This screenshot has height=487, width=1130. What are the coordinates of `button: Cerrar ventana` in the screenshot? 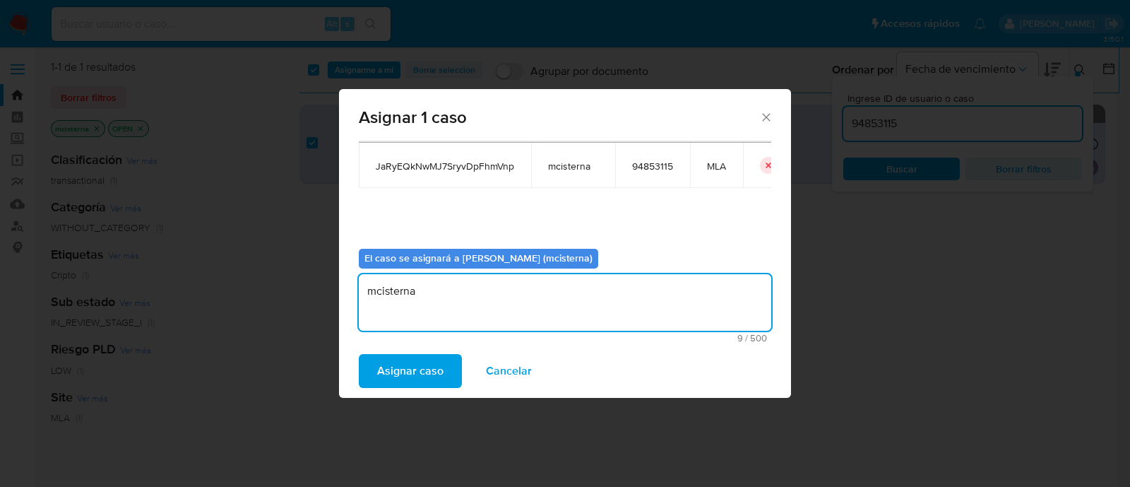 It's located at (765, 117).